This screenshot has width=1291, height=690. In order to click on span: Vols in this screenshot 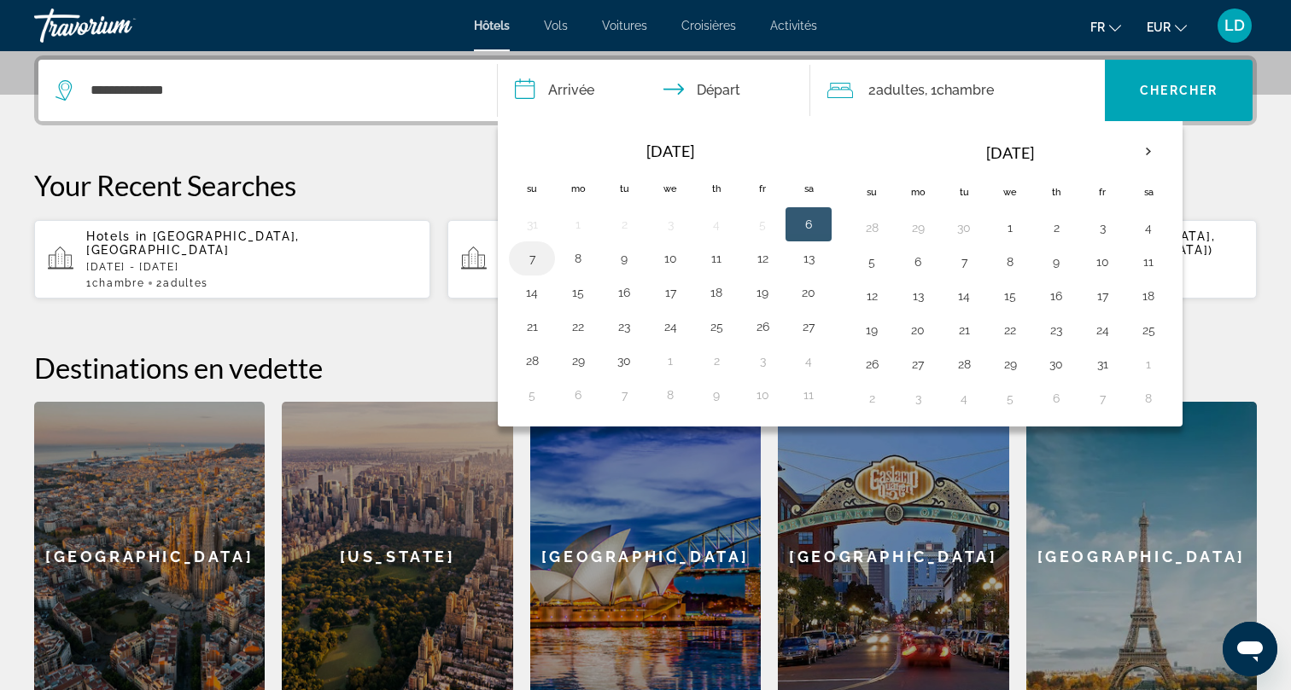, I will do `click(556, 26)`.